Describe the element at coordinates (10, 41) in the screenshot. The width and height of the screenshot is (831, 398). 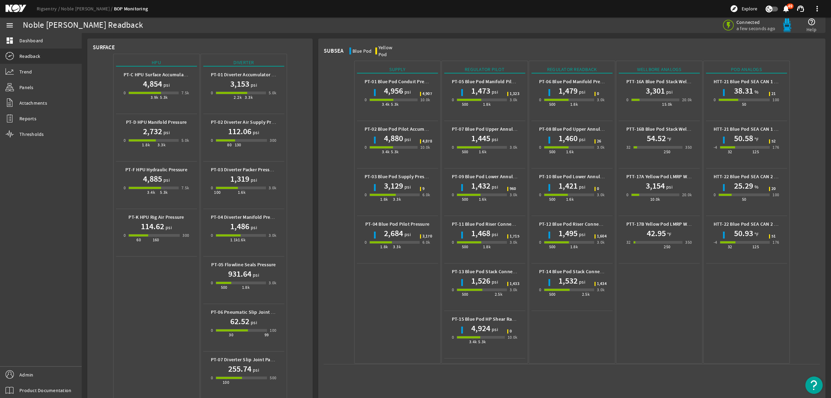
I see `mat-icon: dashboard` at that location.